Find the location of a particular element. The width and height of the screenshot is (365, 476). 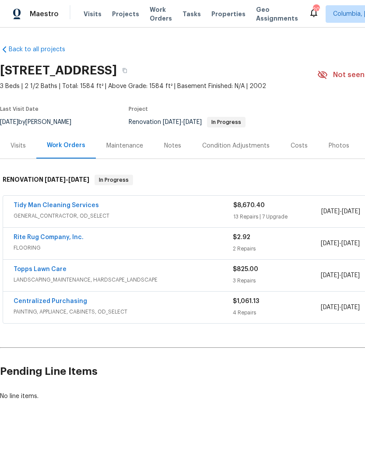

div: Maintenance is located at coordinates (125, 146).